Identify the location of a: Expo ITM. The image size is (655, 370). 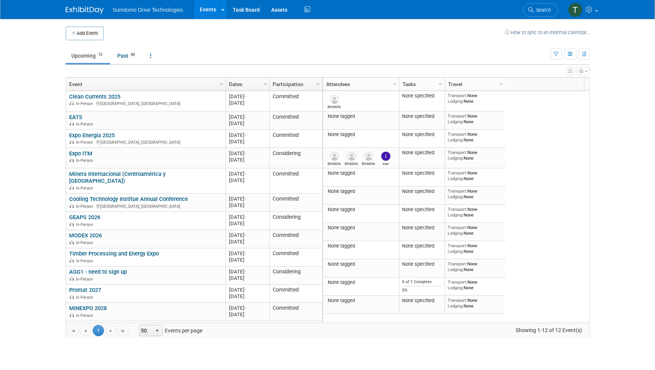
(80, 154).